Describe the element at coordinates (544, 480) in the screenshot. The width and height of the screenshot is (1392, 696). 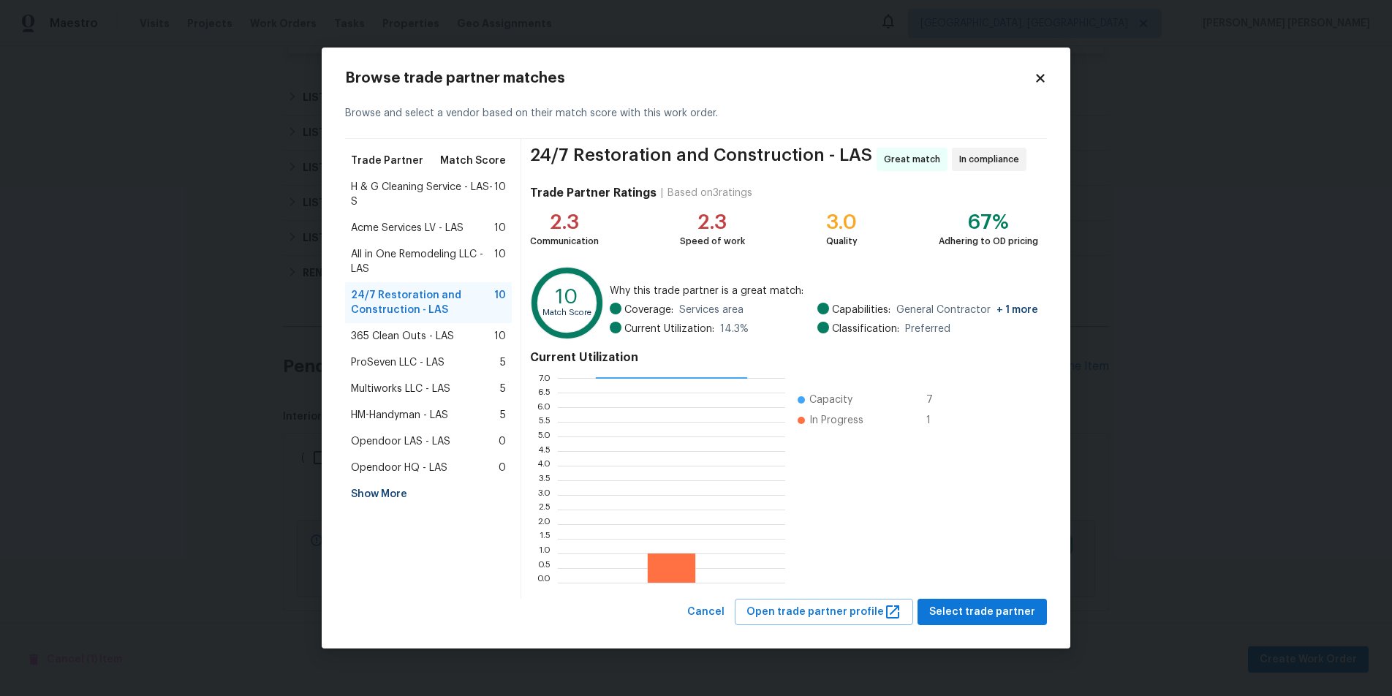
I see `text: 3.5` at that location.